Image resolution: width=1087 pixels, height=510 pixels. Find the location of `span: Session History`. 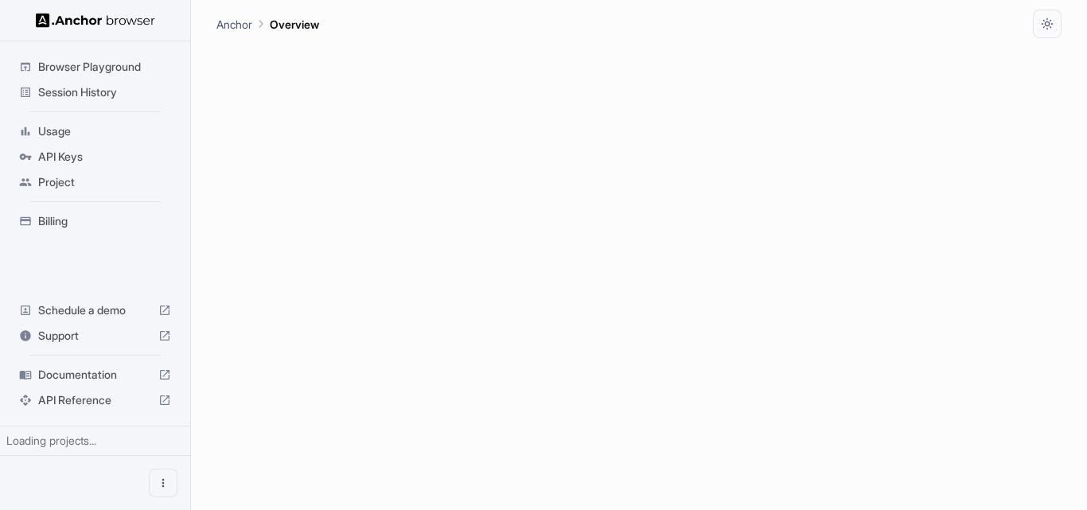

span: Session History is located at coordinates (104, 92).